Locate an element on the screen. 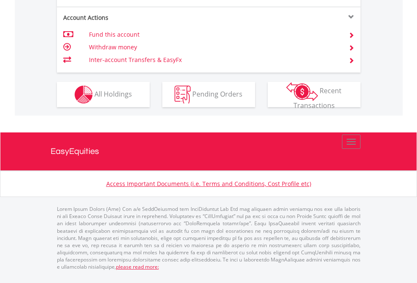  p: Lorem Ipsum Dolors (Ame) Con a/e SeddOeiusmod tem InciDiduntut Lab Etd mag aliquaen admin veniamq... is located at coordinates (209, 238).